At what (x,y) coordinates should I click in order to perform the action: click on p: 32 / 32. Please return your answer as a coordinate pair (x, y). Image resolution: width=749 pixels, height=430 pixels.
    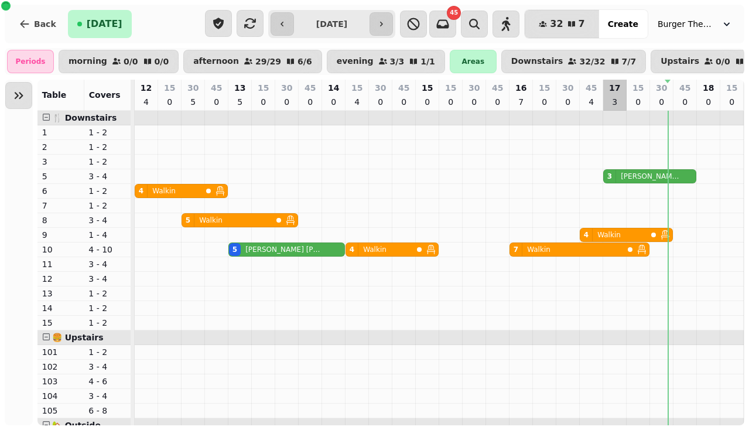
    Looking at the image, I should click on (592, 61).